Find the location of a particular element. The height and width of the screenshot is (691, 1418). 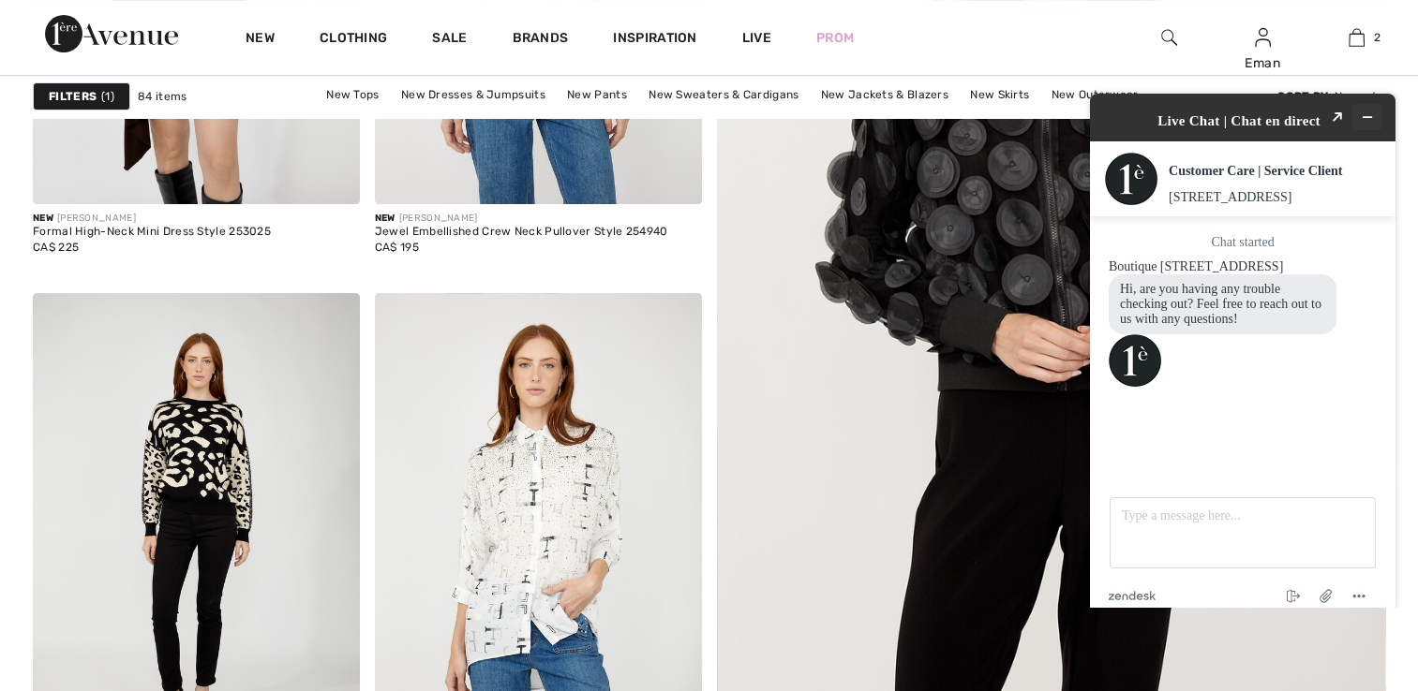

span: Hi, are you having any trouble checking out? Feel free to reach out to us with any questions! is located at coordinates (155, 232).